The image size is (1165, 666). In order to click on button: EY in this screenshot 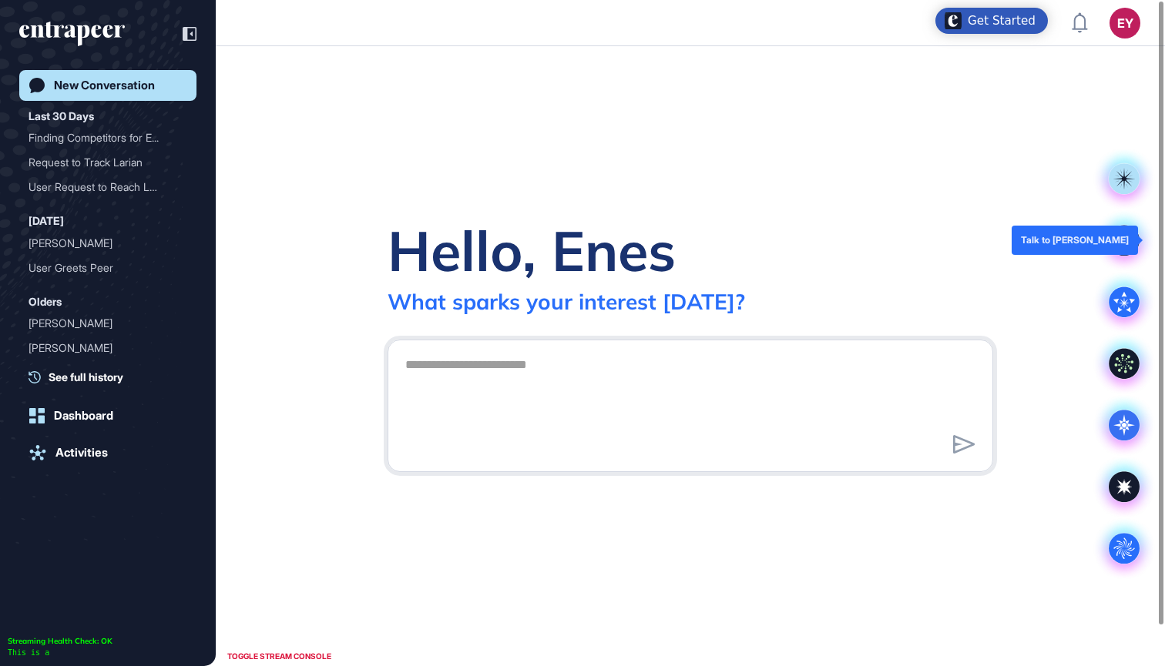, I will do `click(1124, 23)`.